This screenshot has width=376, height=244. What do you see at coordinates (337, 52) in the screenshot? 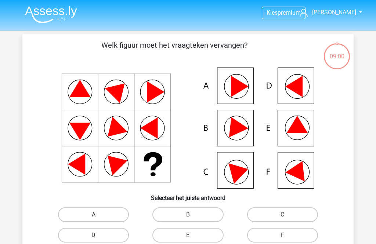
I see `div: 09:00` at bounding box center [337, 52].